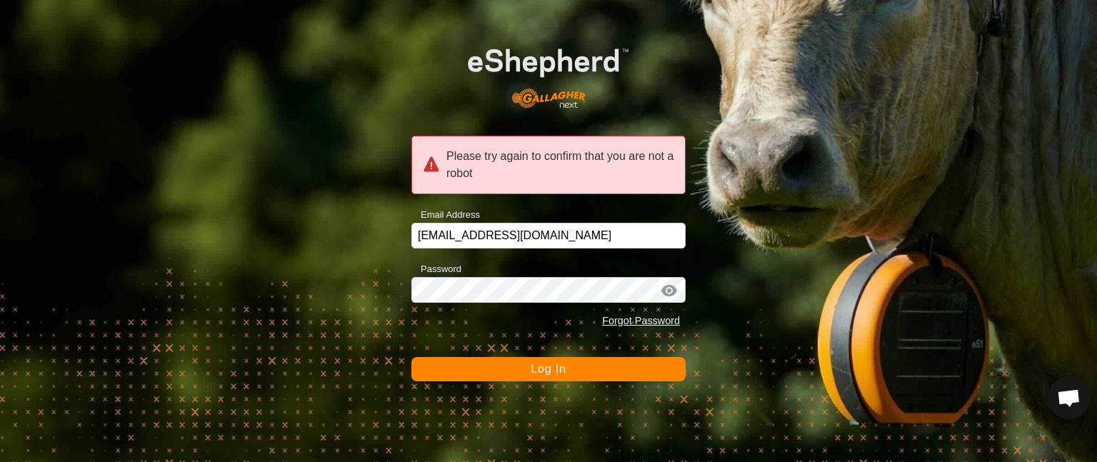 Image resolution: width=1097 pixels, height=462 pixels. Describe the element at coordinates (446, 215) in the screenshot. I see `label: Email Address` at that location.